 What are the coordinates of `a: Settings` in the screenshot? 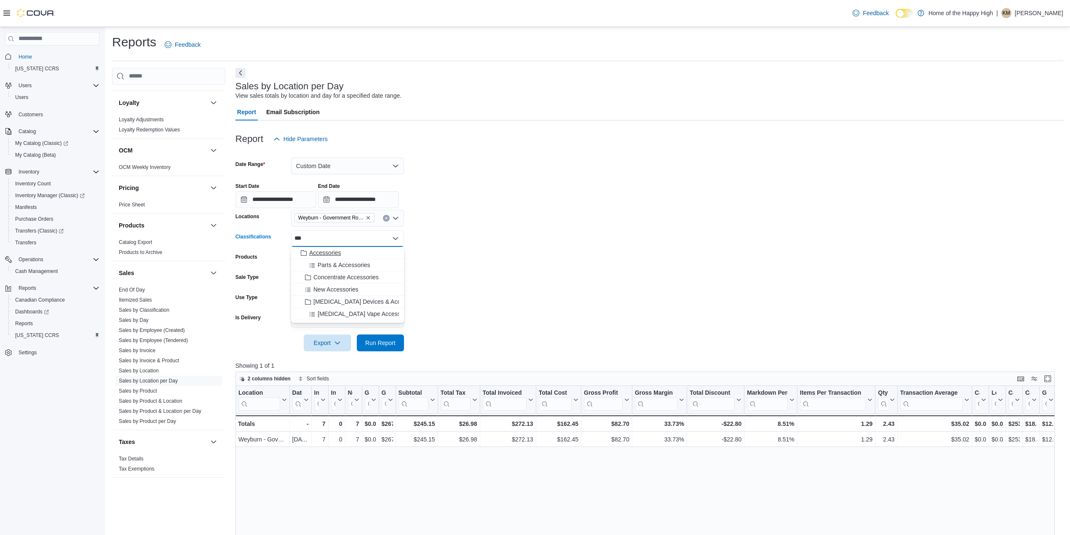 It's located at (27, 353).